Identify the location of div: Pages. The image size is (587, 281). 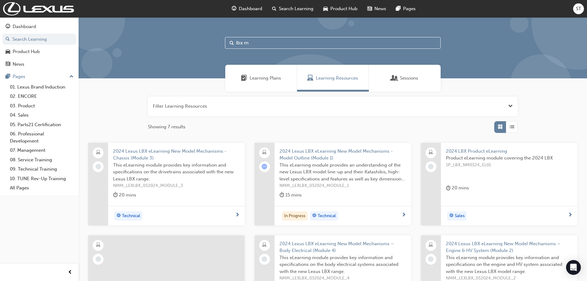
(19, 76).